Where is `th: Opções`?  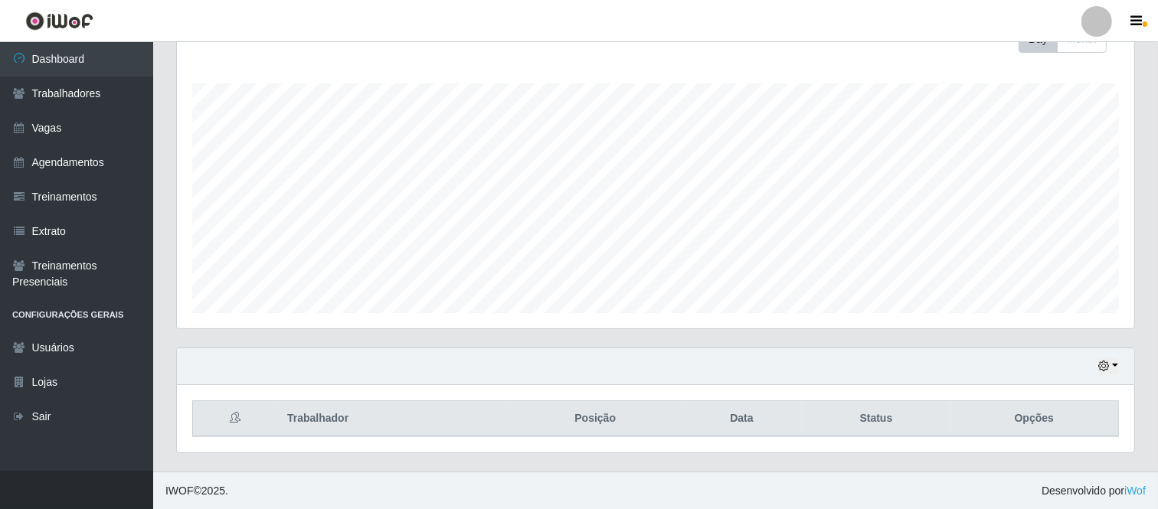 th: Opções is located at coordinates (1035, 419).